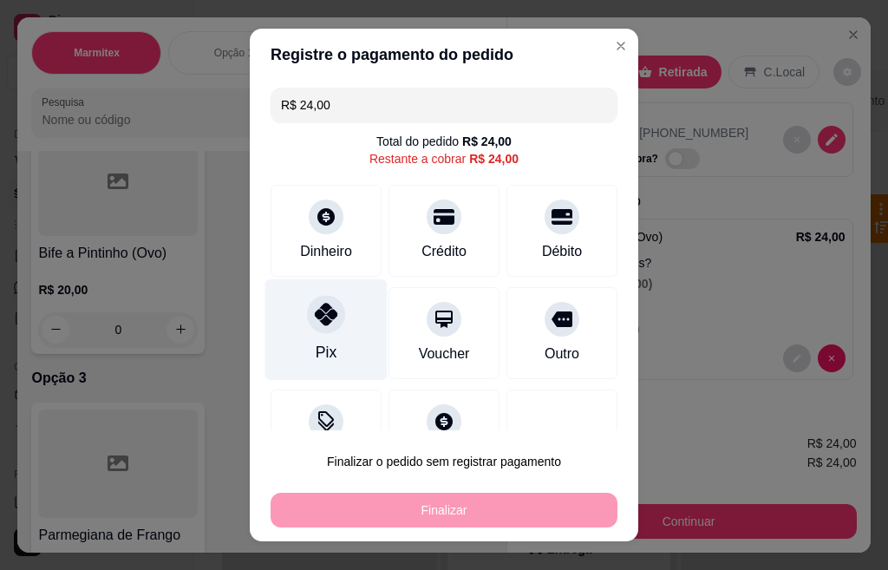 This screenshot has height=570, width=888. I want to click on header: Registre o pagamento do pedido, so click(444, 55).